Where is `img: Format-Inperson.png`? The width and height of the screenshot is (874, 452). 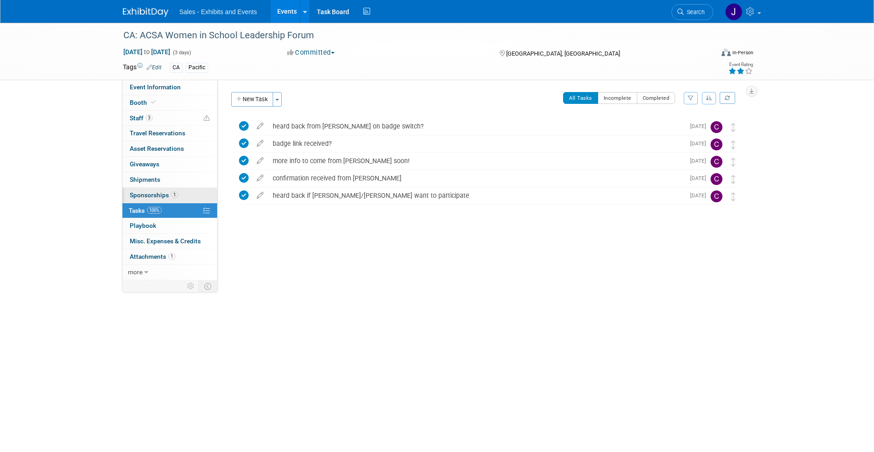
img: Format-Inperson.png is located at coordinates (726, 52).